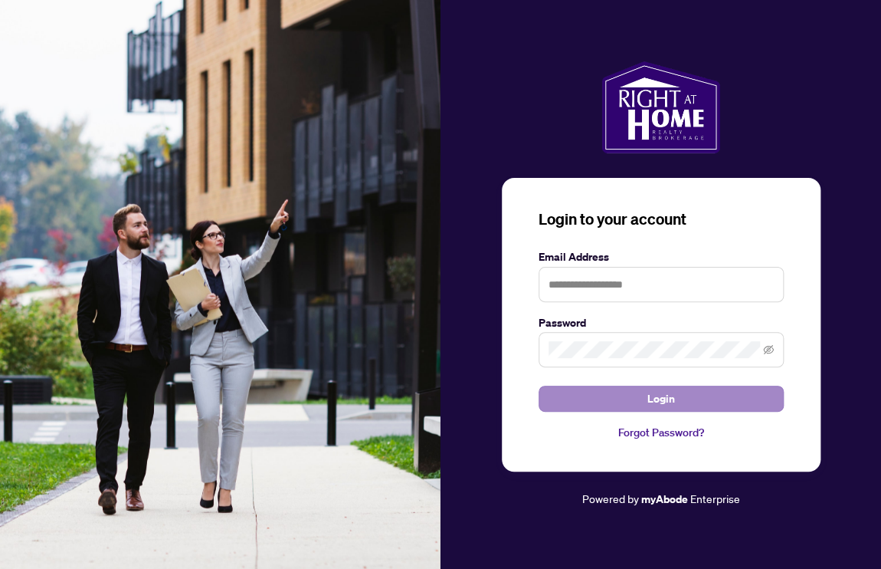  What do you see at coordinates (661, 432) in the screenshot?
I see `a: Forgot Password?` at bounding box center [661, 432].